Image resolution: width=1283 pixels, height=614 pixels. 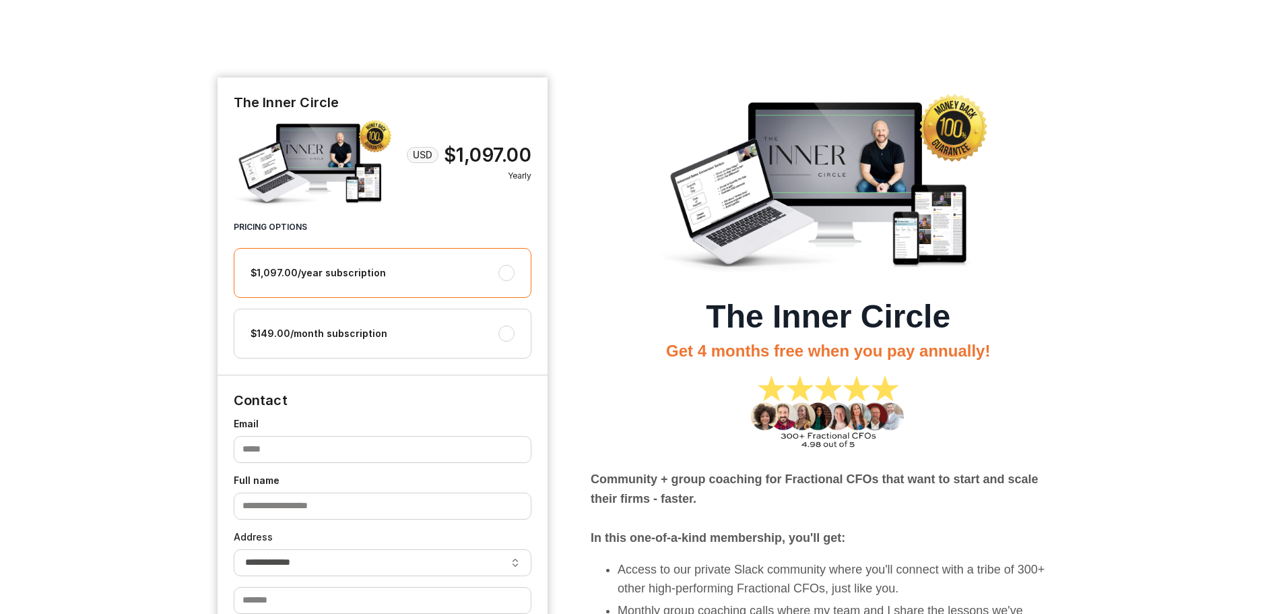 I want to click on strong: In this one-of-a-kind membership, you'll get:, so click(x=718, y=537).